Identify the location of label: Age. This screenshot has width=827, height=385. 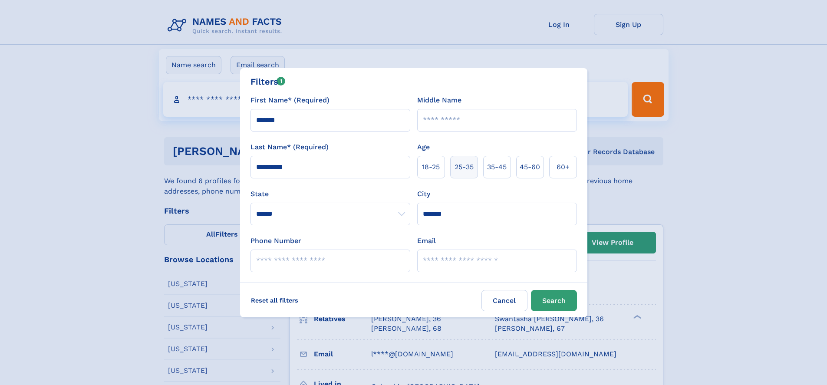
(423, 147).